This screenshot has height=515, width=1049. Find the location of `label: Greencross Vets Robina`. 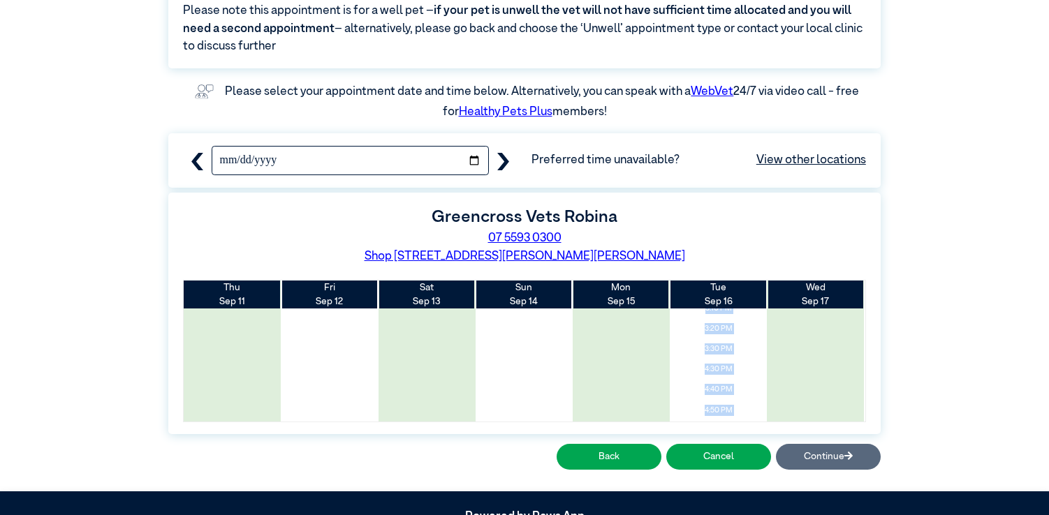

label: Greencross Vets Robina is located at coordinates (525, 217).